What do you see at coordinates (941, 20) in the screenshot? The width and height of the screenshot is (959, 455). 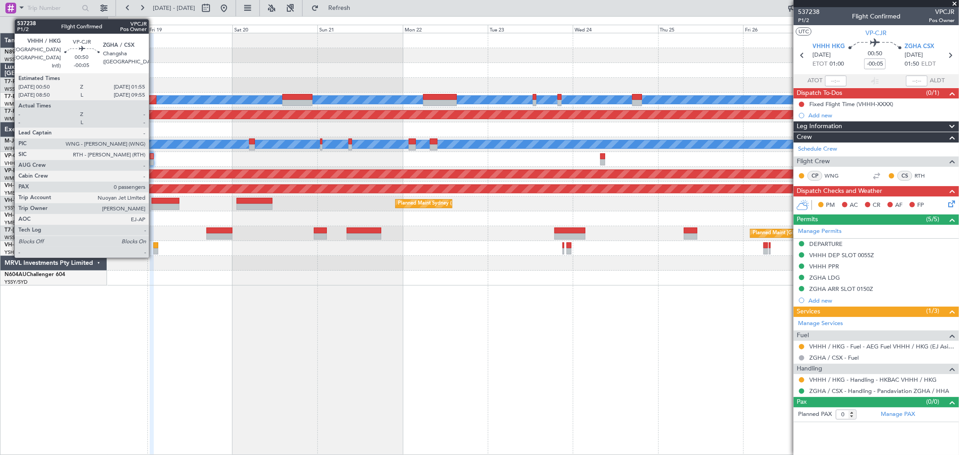 I see `span: Pos Owner` at bounding box center [941, 20].